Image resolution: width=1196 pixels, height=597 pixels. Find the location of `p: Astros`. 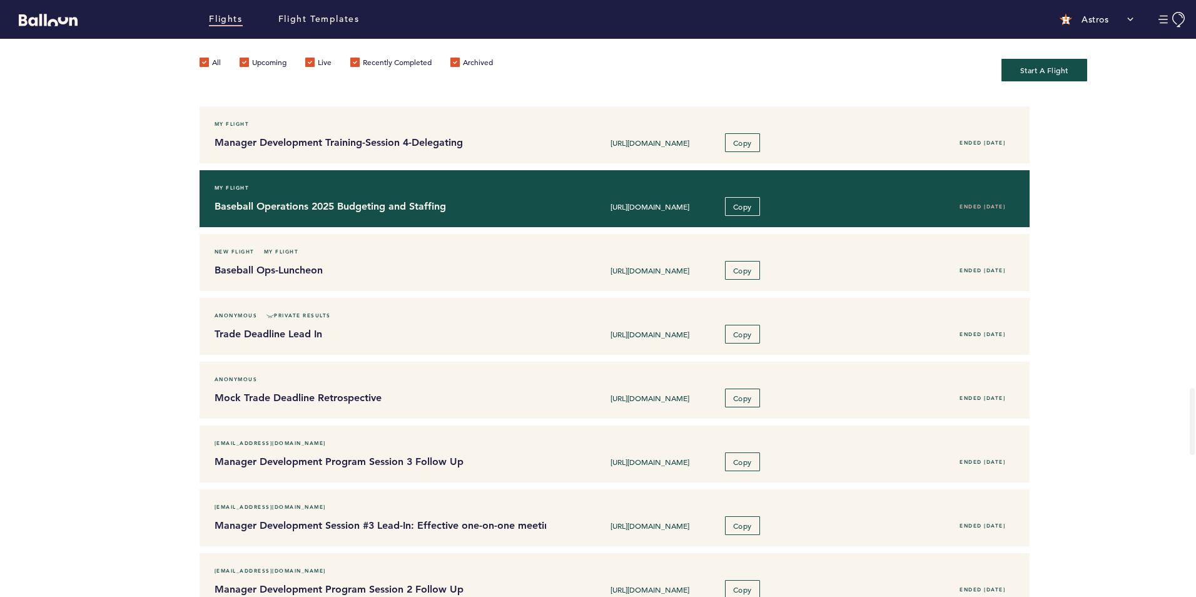

p: Astros is located at coordinates (1095, 19).